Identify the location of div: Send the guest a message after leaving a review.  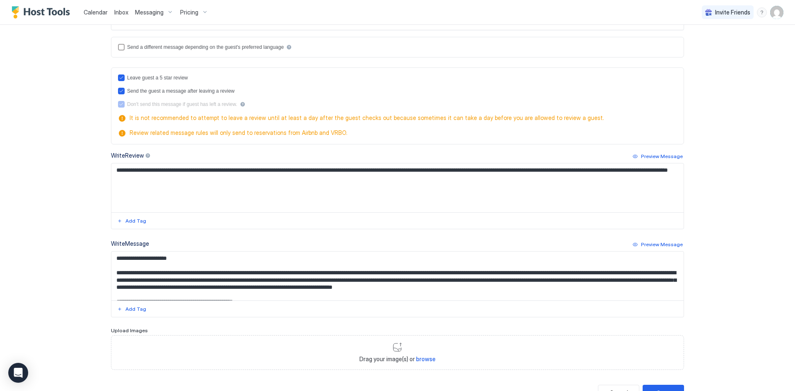
(181, 91).